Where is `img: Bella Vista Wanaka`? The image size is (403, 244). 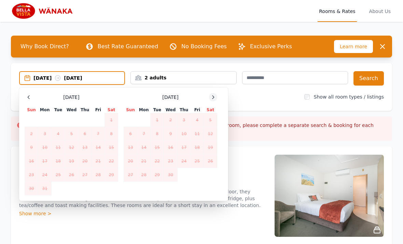 img: Bella Vista Wanaka is located at coordinates (44, 11).